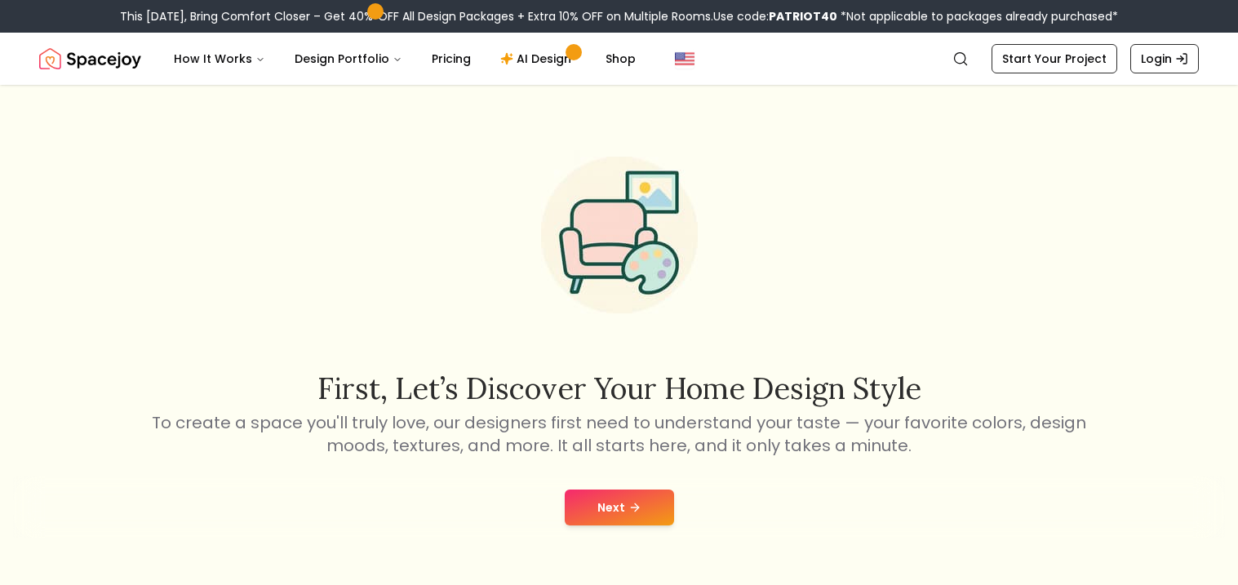  What do you see at coordinates (1164, 59) in the screenshot?
I see `a: Login` at bounding box center [1164, 59].